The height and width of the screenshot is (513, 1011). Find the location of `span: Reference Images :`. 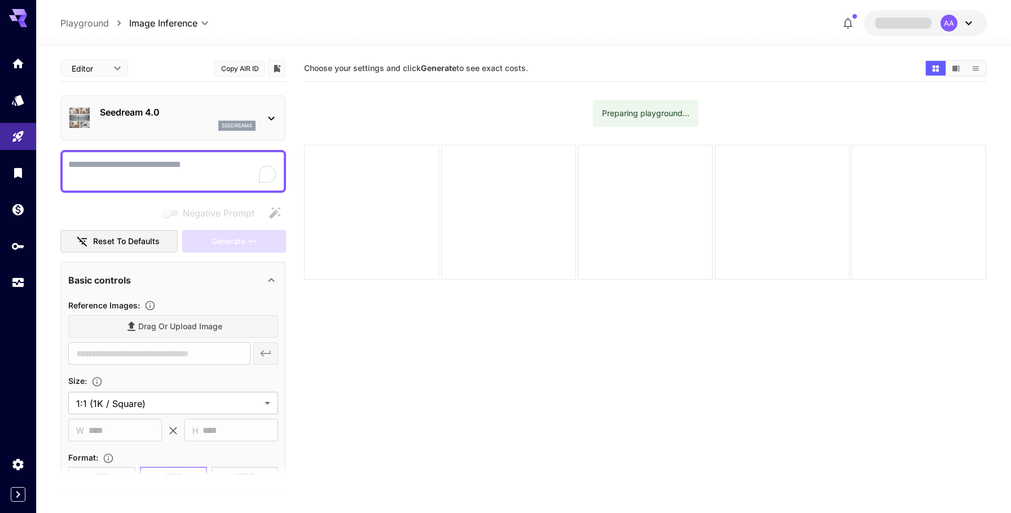

span: Reference Images : is located at coordinates (104, 305).